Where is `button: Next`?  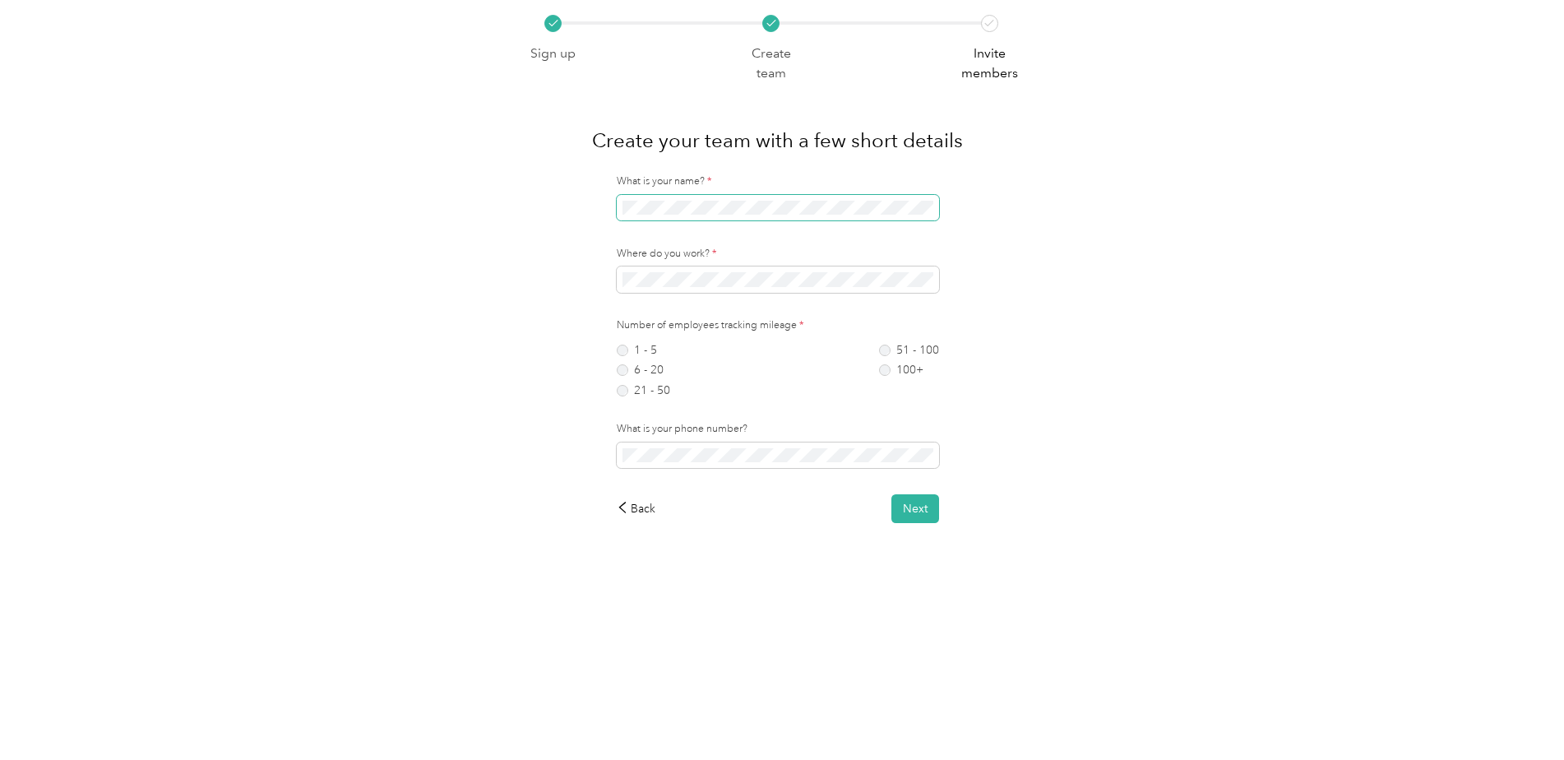 button: Next is located at coordinates (915, 508).